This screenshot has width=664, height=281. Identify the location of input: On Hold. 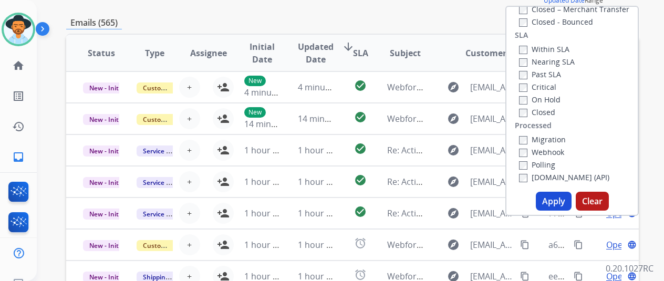
(524, 100).